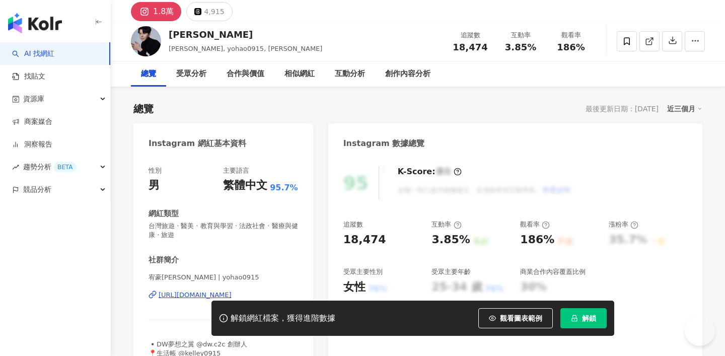  Describe the element at coordinates (300, 74) in the screenshot. I see `div: 相似網紅` at that location.